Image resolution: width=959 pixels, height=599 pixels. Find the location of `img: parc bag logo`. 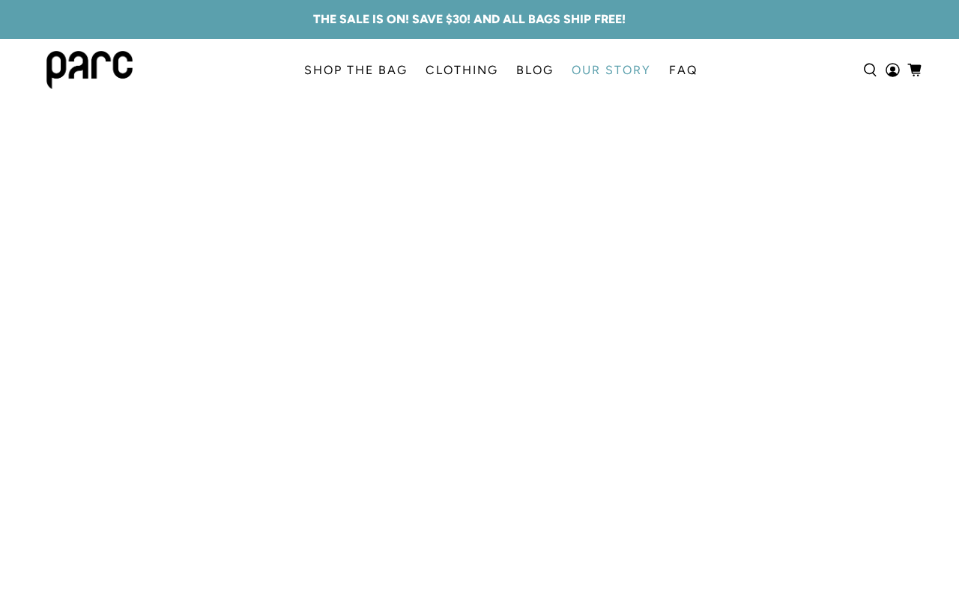

img: parc bag logo is located at coordinates (89, 70).